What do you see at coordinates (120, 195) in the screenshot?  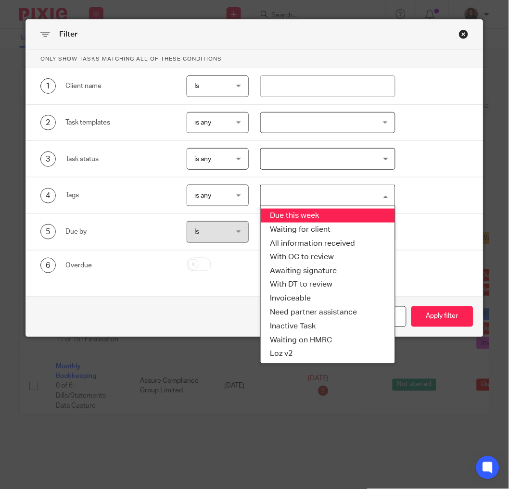 I see `div: Tags` at bounding box center [120, 195].